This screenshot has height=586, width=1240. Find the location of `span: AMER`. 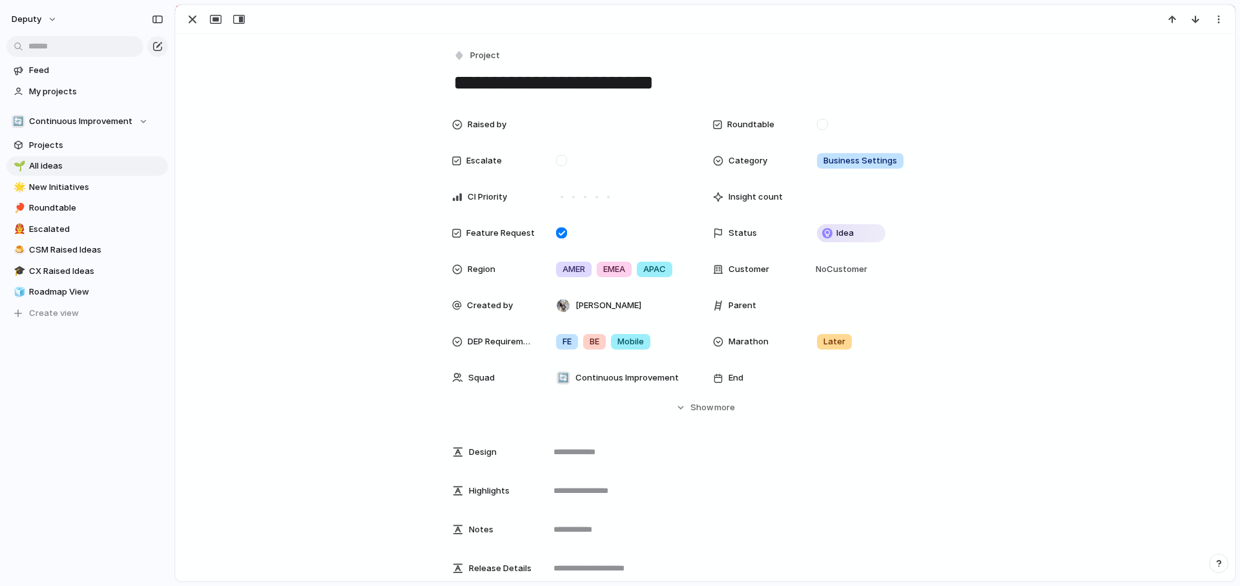

span: AMER is located at coordinates (574, 269).